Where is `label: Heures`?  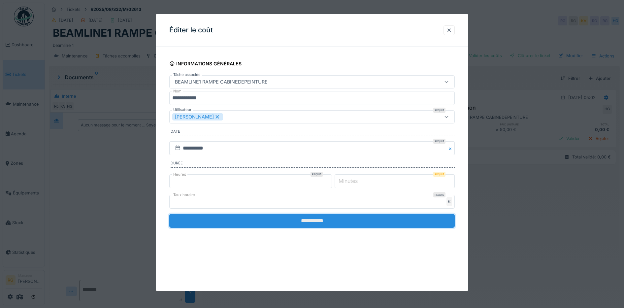
label: Heures is located at coordinates (180, 174).